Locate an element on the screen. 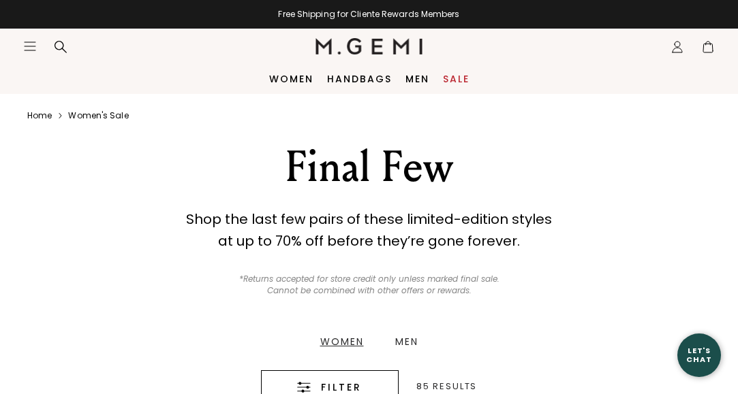 The height and width of the screenshot is (394, 738). a: Women is located at coordinates (291, 79).